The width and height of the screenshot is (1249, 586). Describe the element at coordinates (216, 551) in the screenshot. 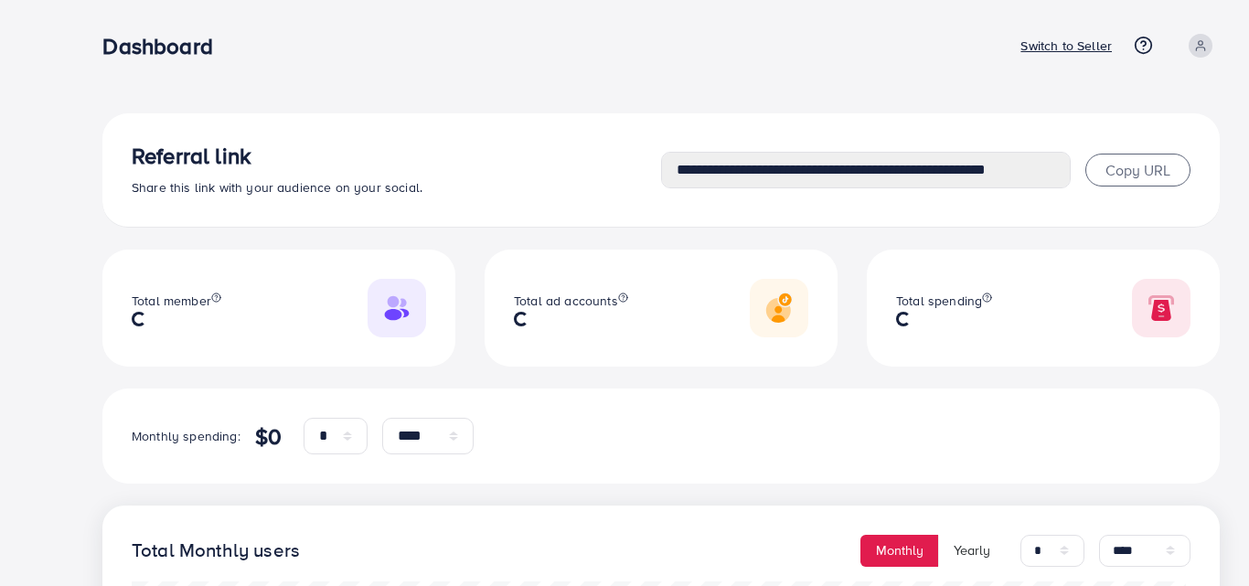

I see `h4: Total Monthly users` at that location.